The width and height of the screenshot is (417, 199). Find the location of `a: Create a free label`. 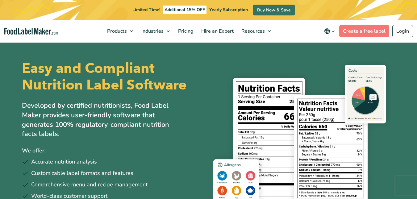

a: Create a free label is located at coordinates (364, 31).